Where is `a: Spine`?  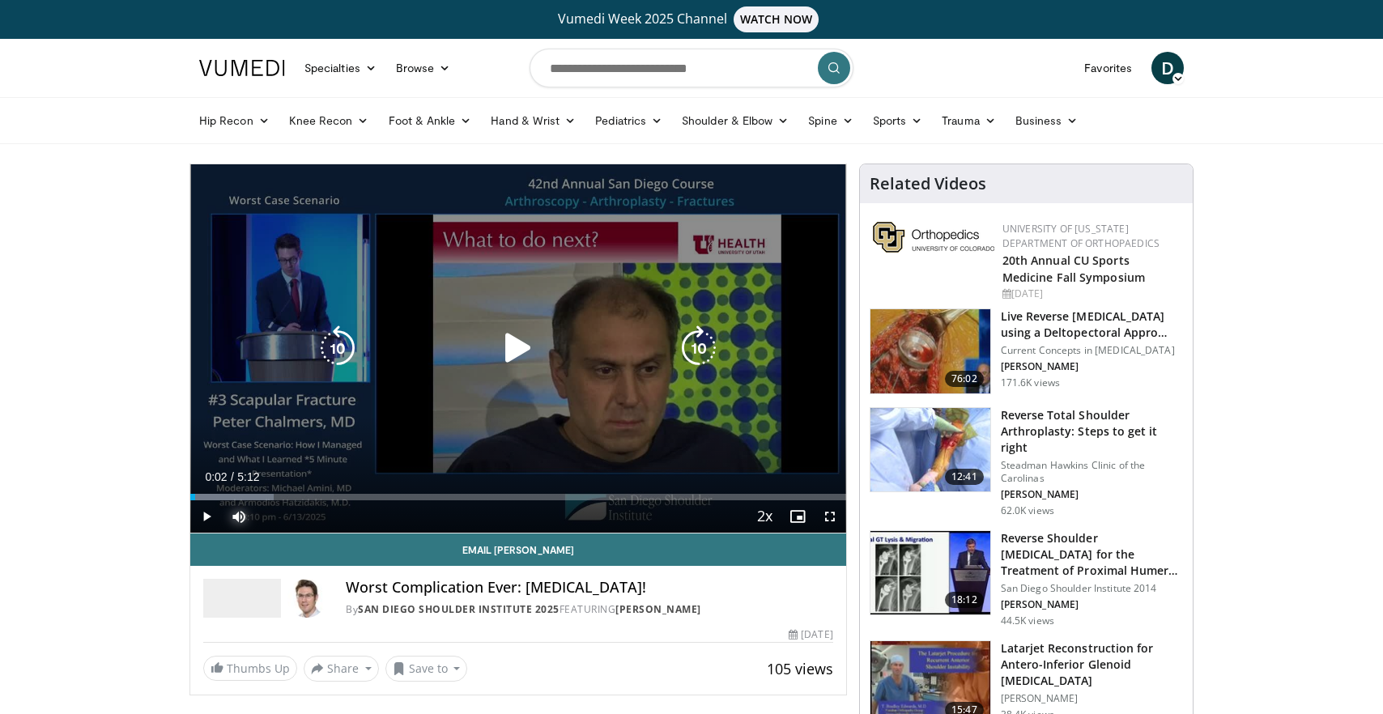 a: Spine is located at coordinates (830, 121).